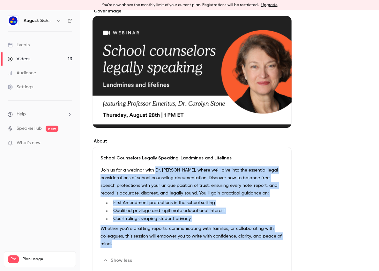 Image resolution: width=379 pixels, height=271 pixels. I want to click on section: Cover image, so click(192, 68).